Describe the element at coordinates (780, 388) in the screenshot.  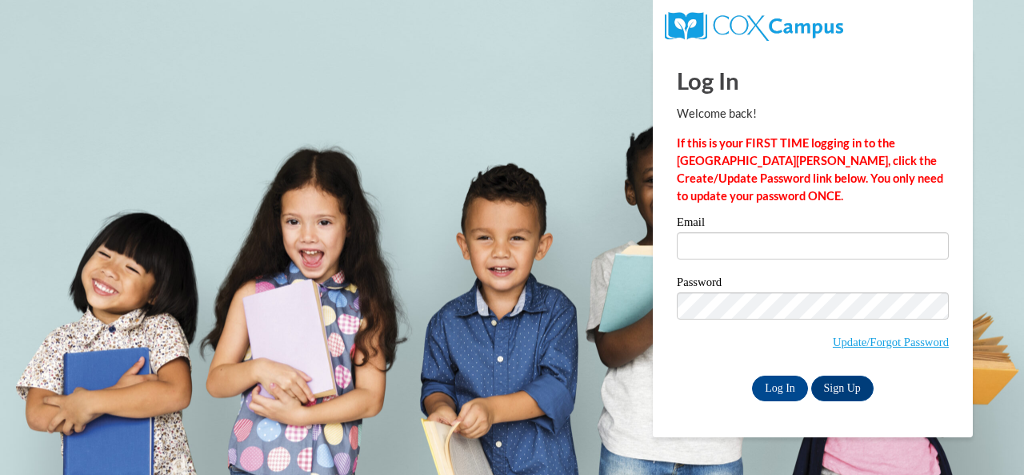
I see `input: Log In` at that location.